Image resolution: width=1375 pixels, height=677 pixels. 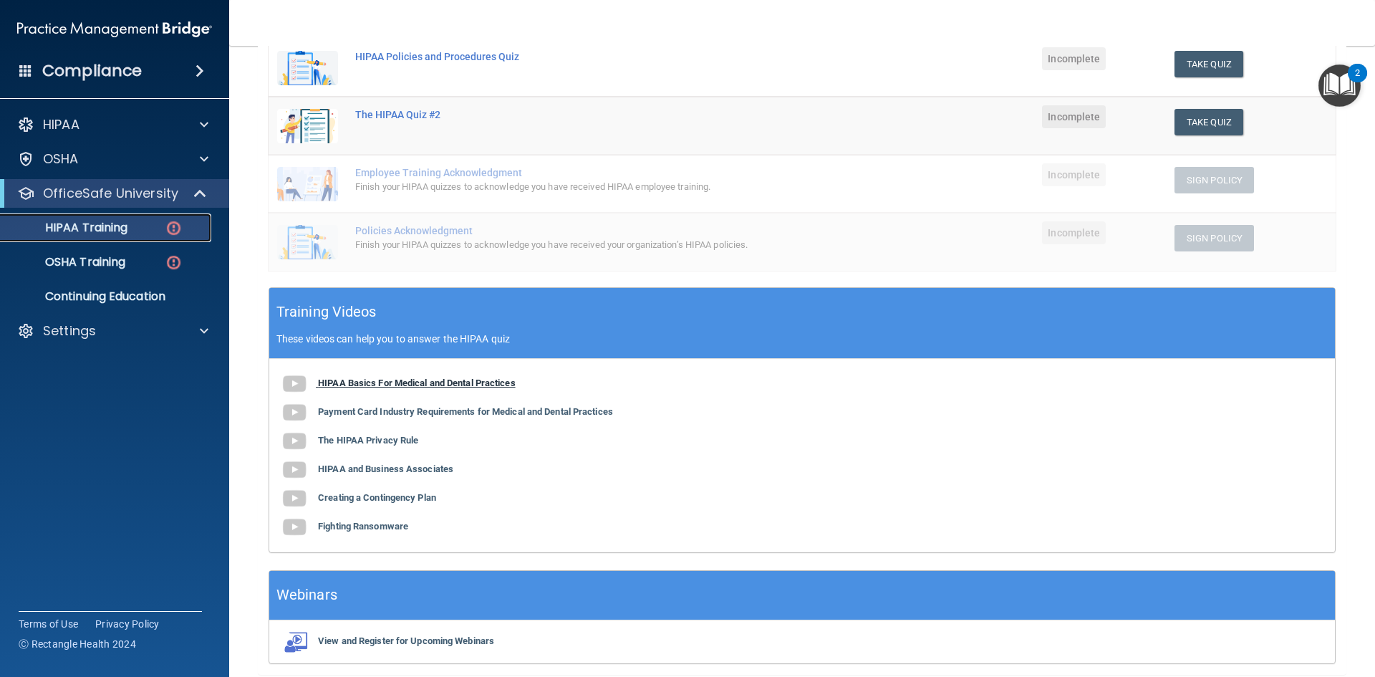 What do you see at coordinates (115, 29) in the screenshot?
I see `img: PMB logo` at bounding box center [115, 29].